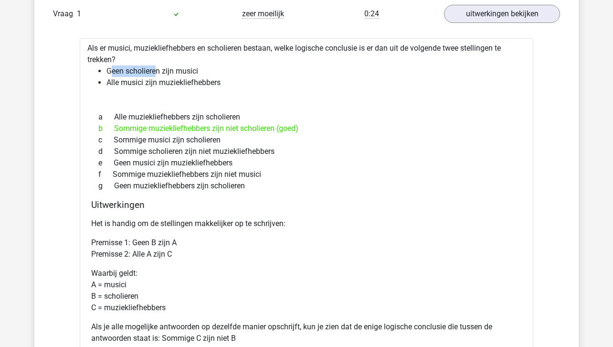 This screenshot has width=613, height=347. What do you see at coordinates (307, 332) in the screenshot?
I see `p: Als je alle mogelijke antwoorden op dezelfde manier opschrijft, kun je zien dat de enige logische...` at bounding box center [307, 332].